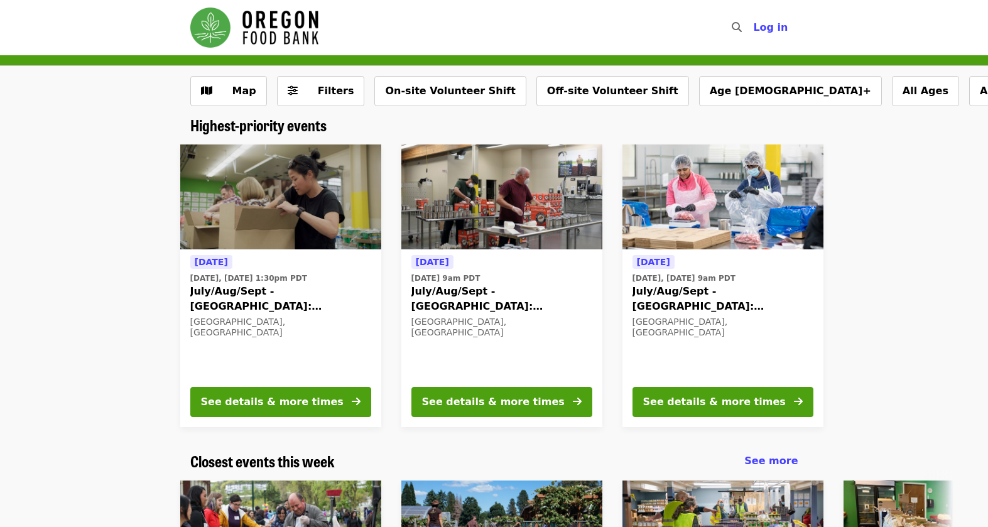 Image resolution: width=988 pixels, height=527 pixels. I want to click on button: Filters (0 selected), so click(321, 91).